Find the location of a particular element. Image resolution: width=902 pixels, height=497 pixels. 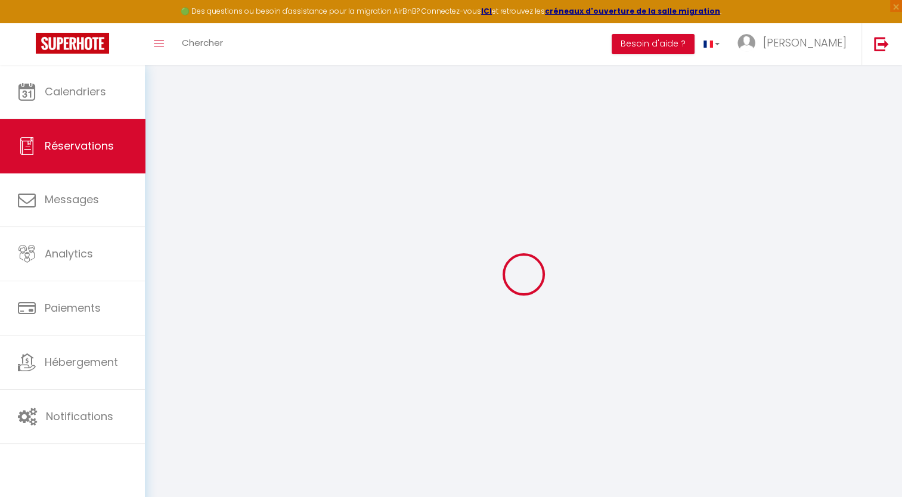

span: Chercher is located at coordinates (202, 42).